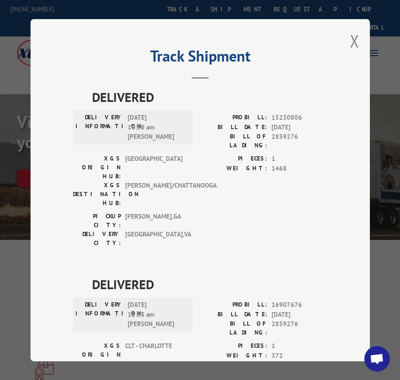 The height and width of the screenshot is (380, 400). What do you see at coordinates (299, 304) in the screenshot?
I see `span: 16907676` at bounding box center [299, 304].